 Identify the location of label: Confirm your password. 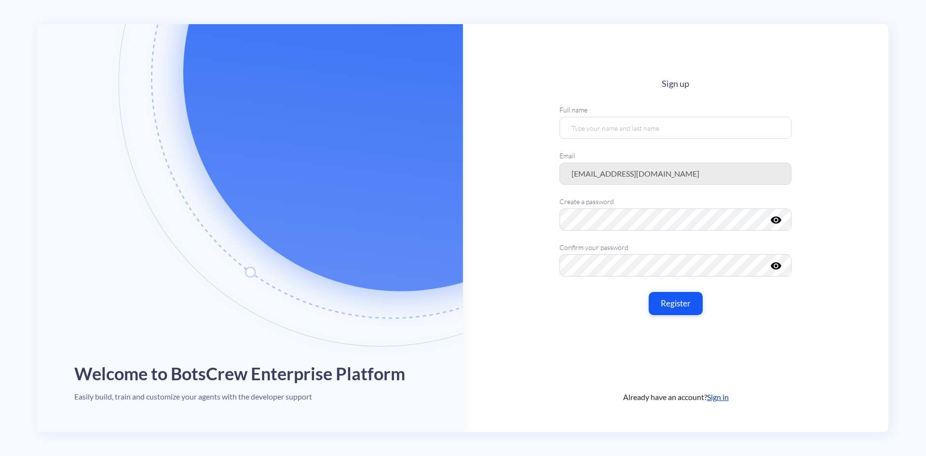
(675, 247).